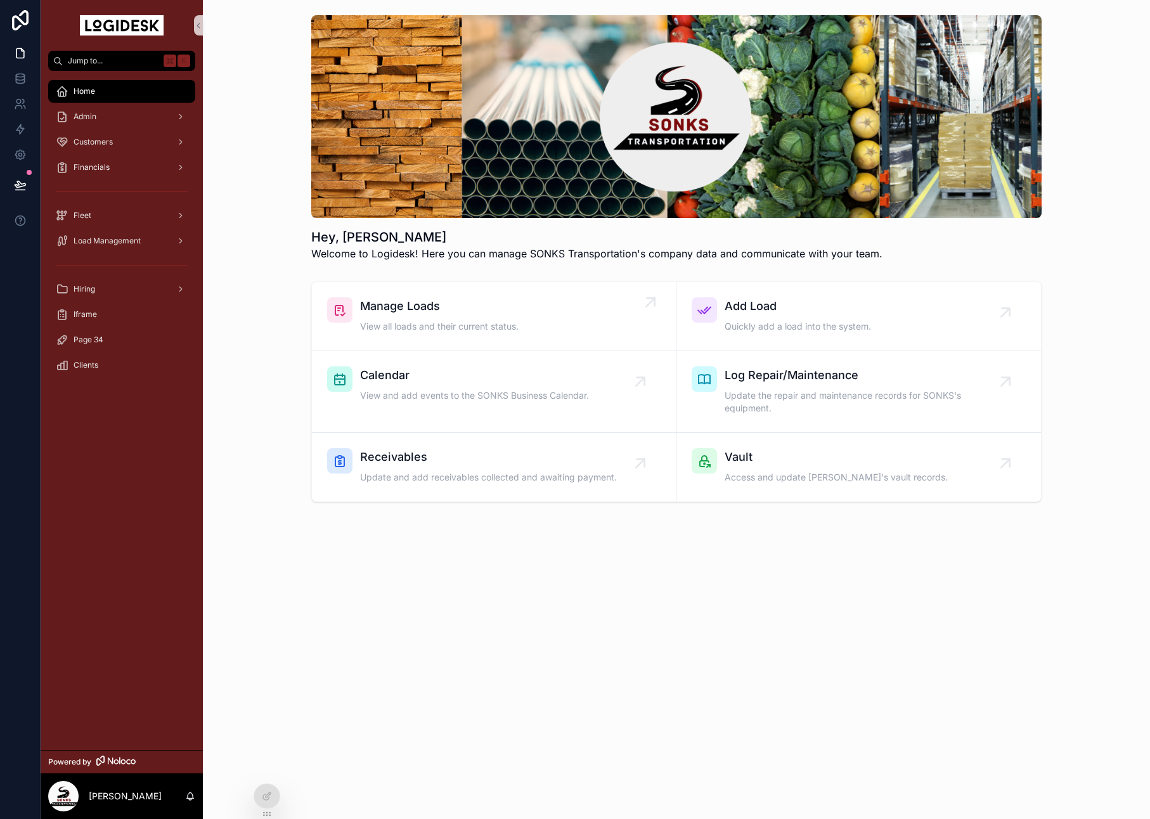 This screenshot has width=1150, height=819. Describe the element at coordinates (865, 402) in the screenshot. I see `span: Update the repair and maintenance records for SONKS's equipment.` at that location.